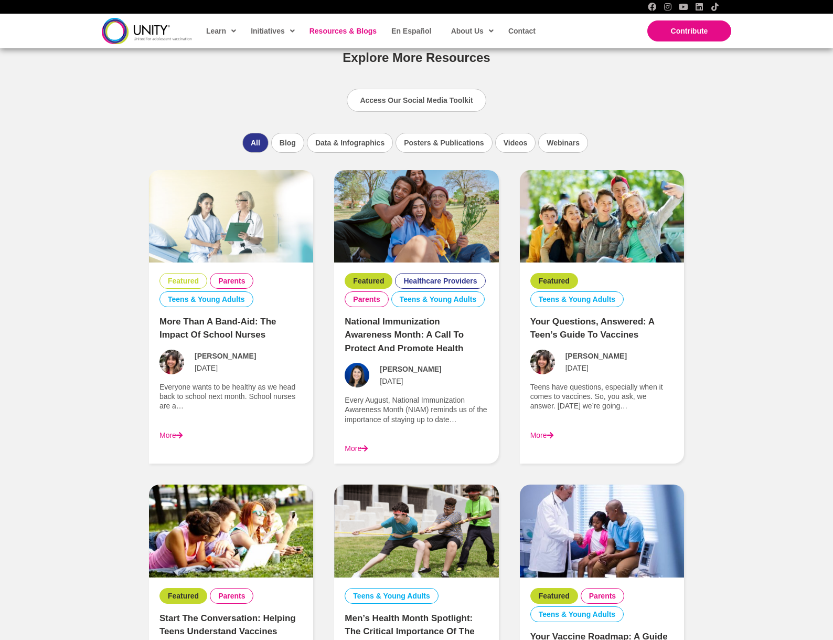 The height and width of the screenshot is (640, 833). What do you see at coordinates (221, 31) in the screenshot?
I see `span: Learn` at bounding box center [221, 31].